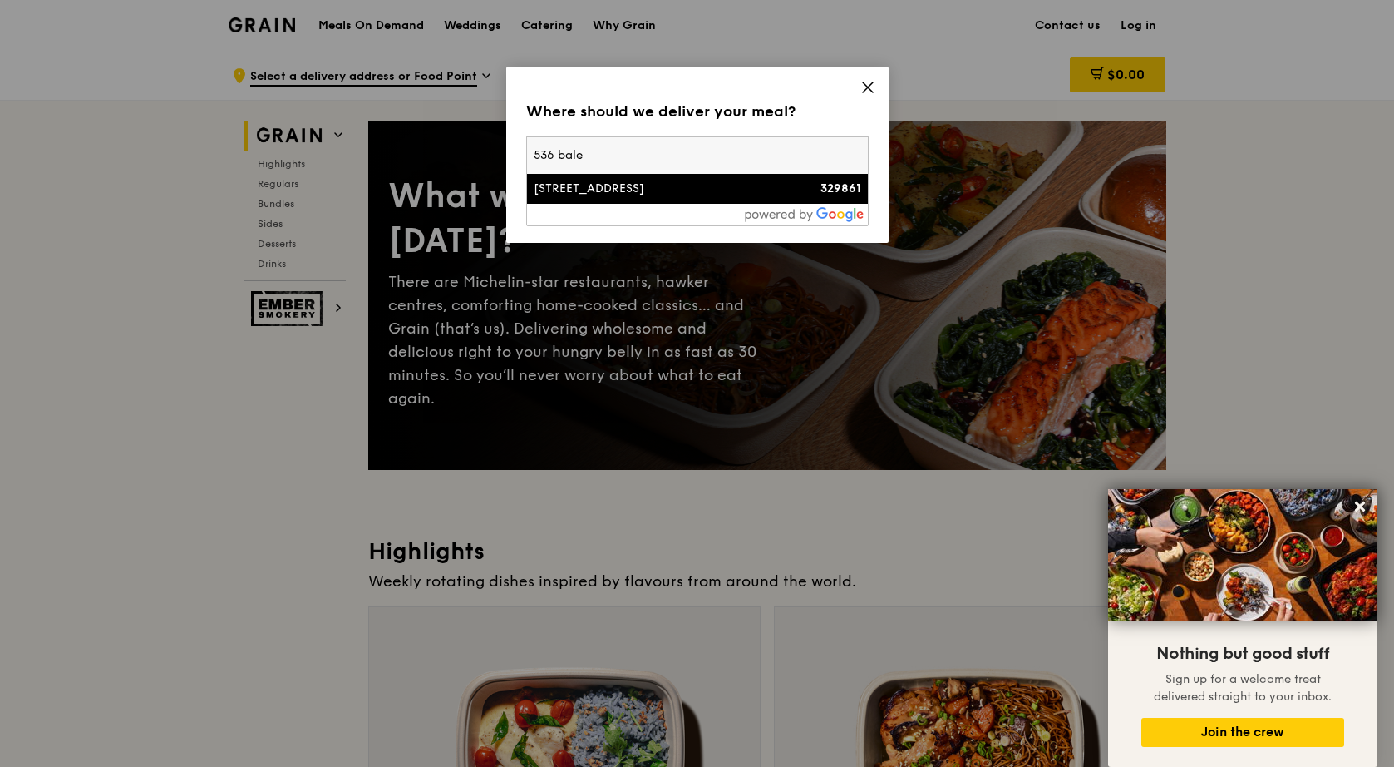 The image size is (1394, 767). What do you see at coordinates (1243, 688) in the screenshot?
I see `span: Sign up for a welcome treat delivered straight to your inbox.` at bounding box center [1243, 688].